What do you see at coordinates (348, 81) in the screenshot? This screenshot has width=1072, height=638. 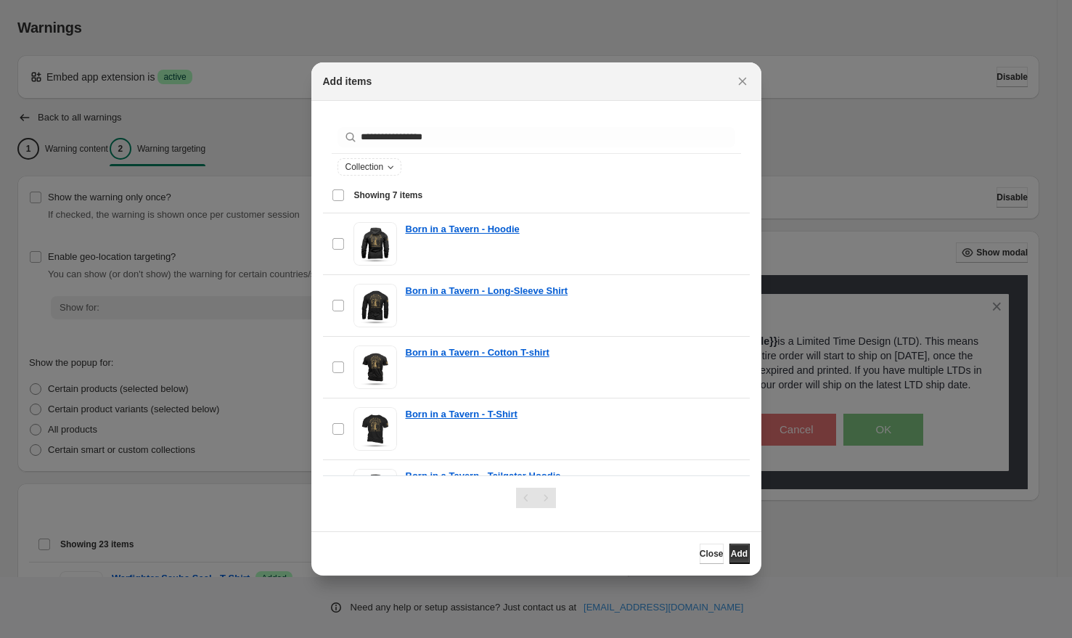 I see `h2: Add items` at bounding box center [348, 81].